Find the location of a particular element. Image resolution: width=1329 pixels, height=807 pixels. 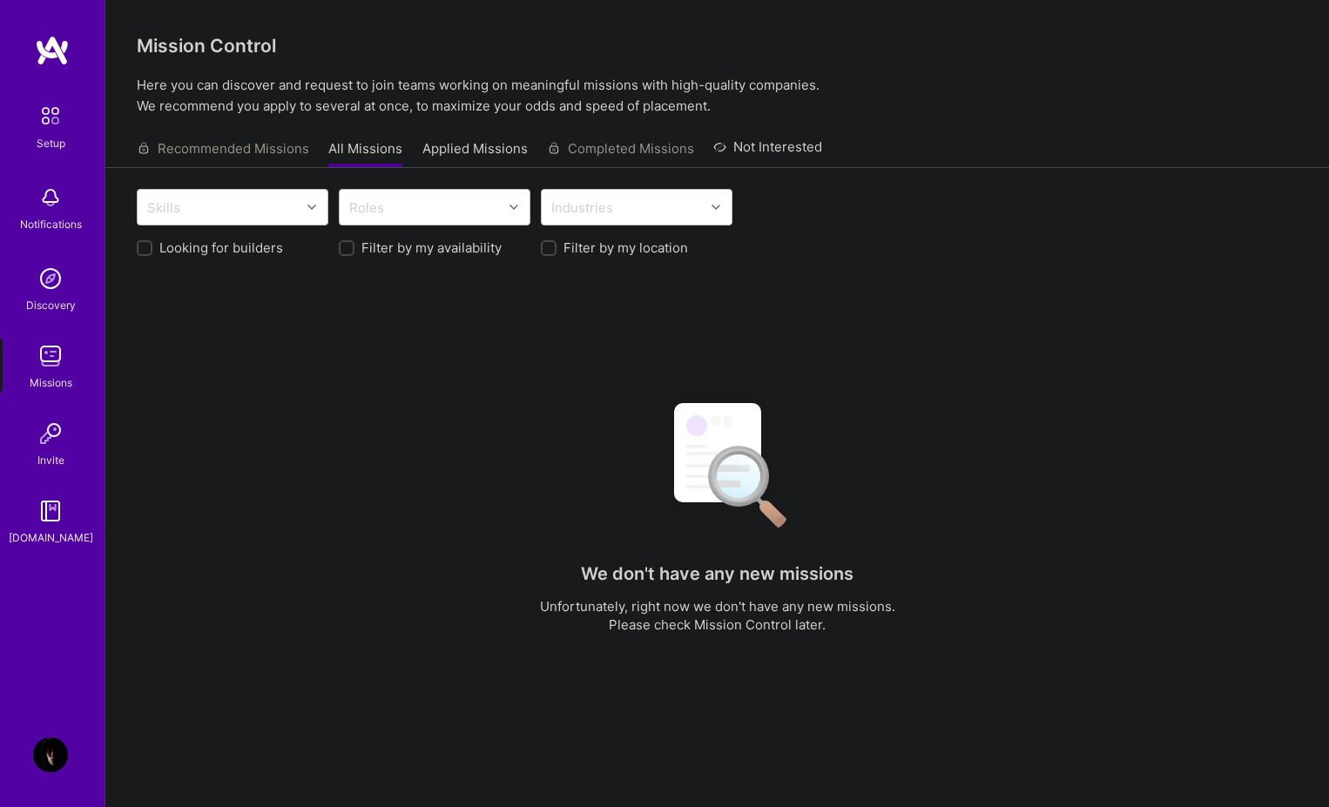

a: Not Interested is located at coordinates (767, 152).